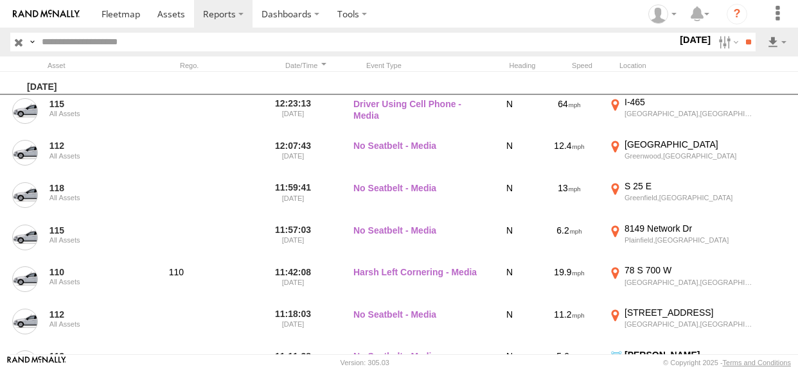  What do you see at coordinates (96, 272) in the screenshot?
I see `a: 110` at bounding box center [96, 272].